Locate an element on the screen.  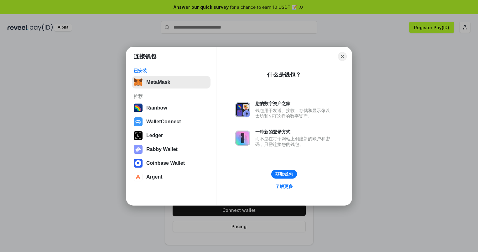
img: svg+xml,%3Csvg%20width%3D%22120%22%20height%3D%22120%22%20viewBox%3D%220%200%20120%20120%22%20fil... is located at coordinates (138, 108).